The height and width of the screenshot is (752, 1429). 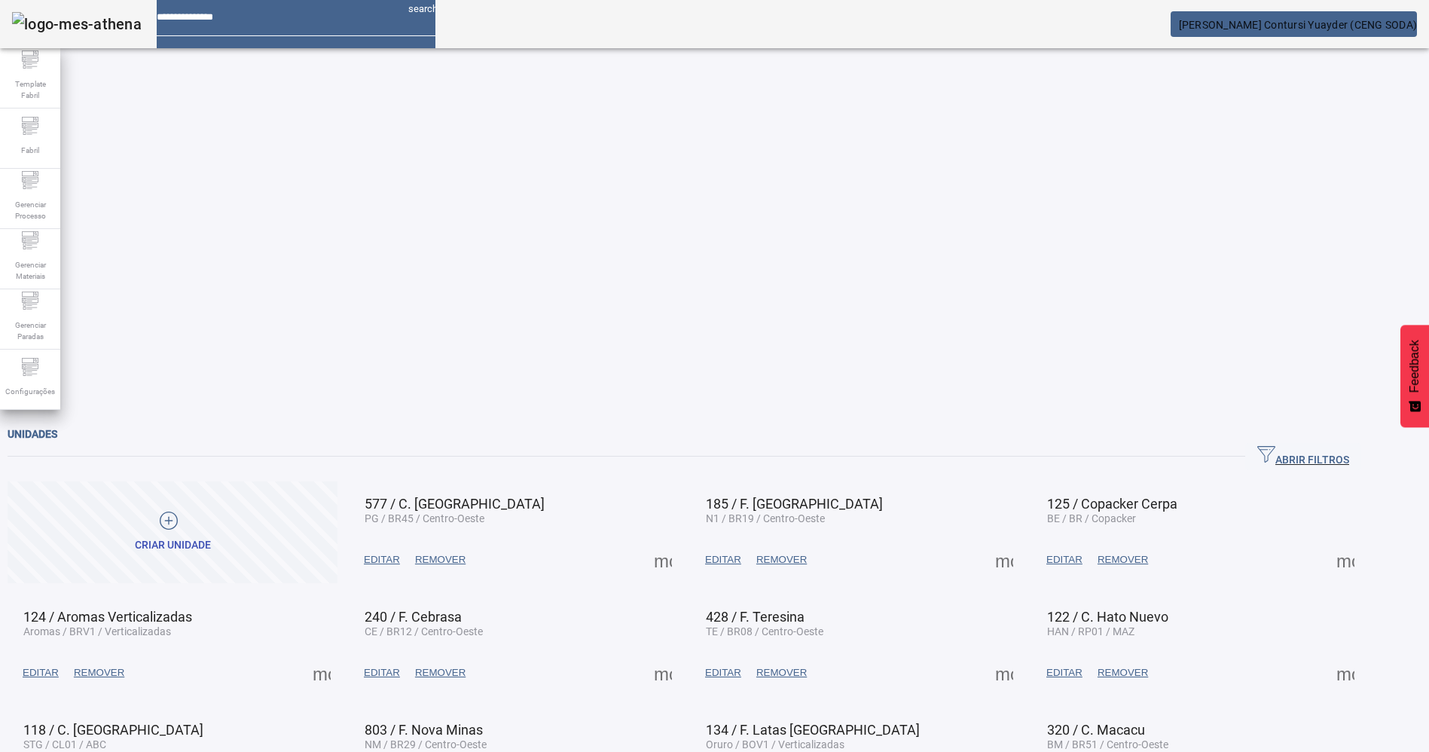 I want to click on span: ABRIR FILTROS, so click(x=1304, y=457).